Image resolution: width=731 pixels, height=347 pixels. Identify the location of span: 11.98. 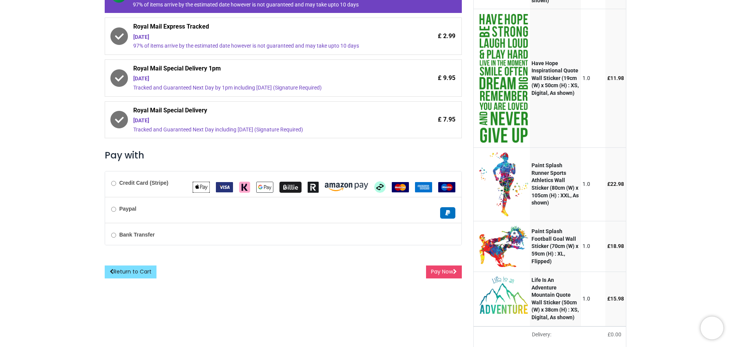
(617, 78).